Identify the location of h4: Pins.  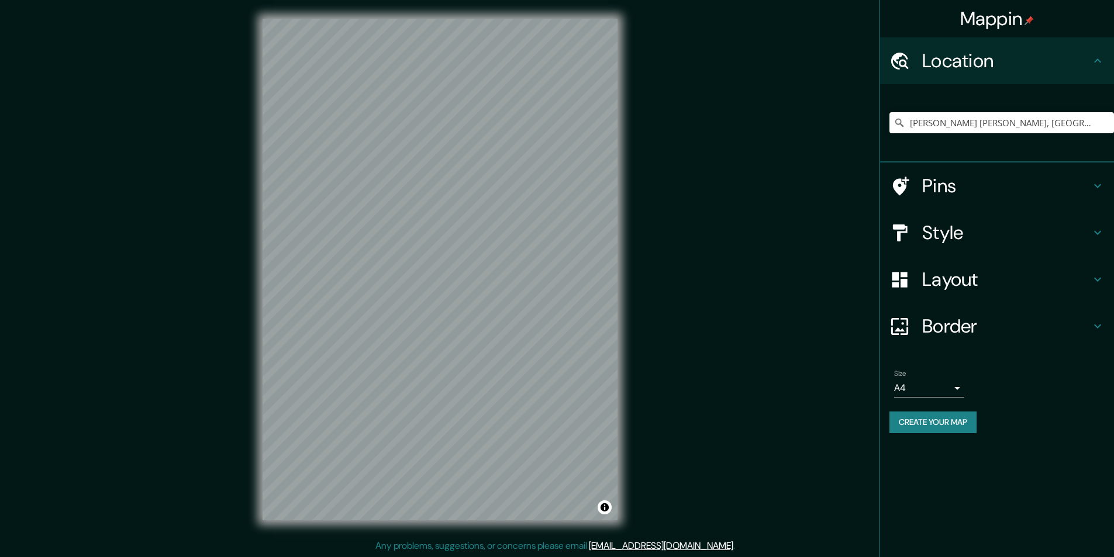
(1006, 186).